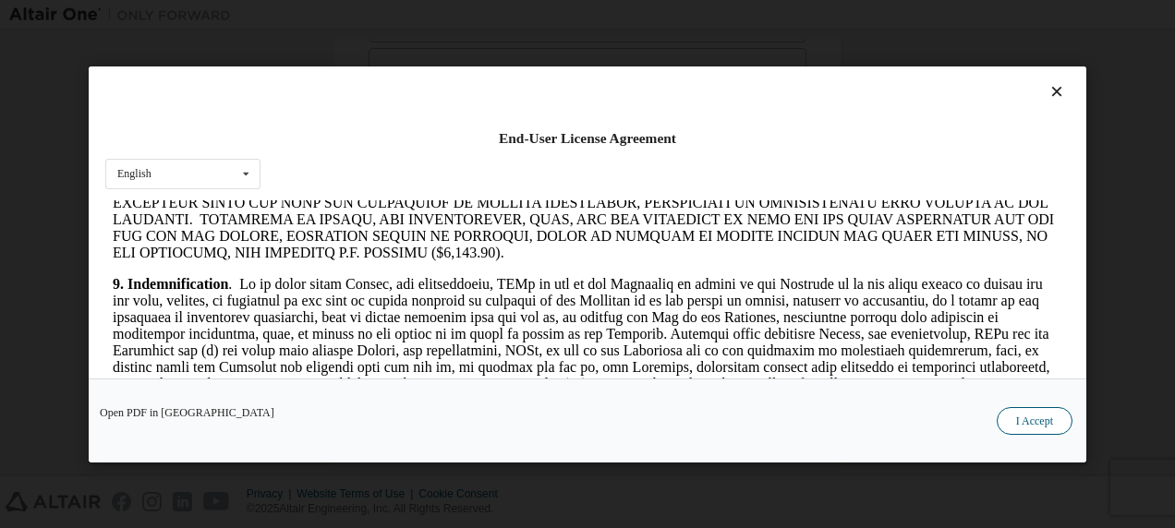 Image resolution: width=1175 pixels, height=528 pixels. What do you see at coordinates (134, 174) in the screenshot?
I see `div: English` at bounding box center [134, 174].